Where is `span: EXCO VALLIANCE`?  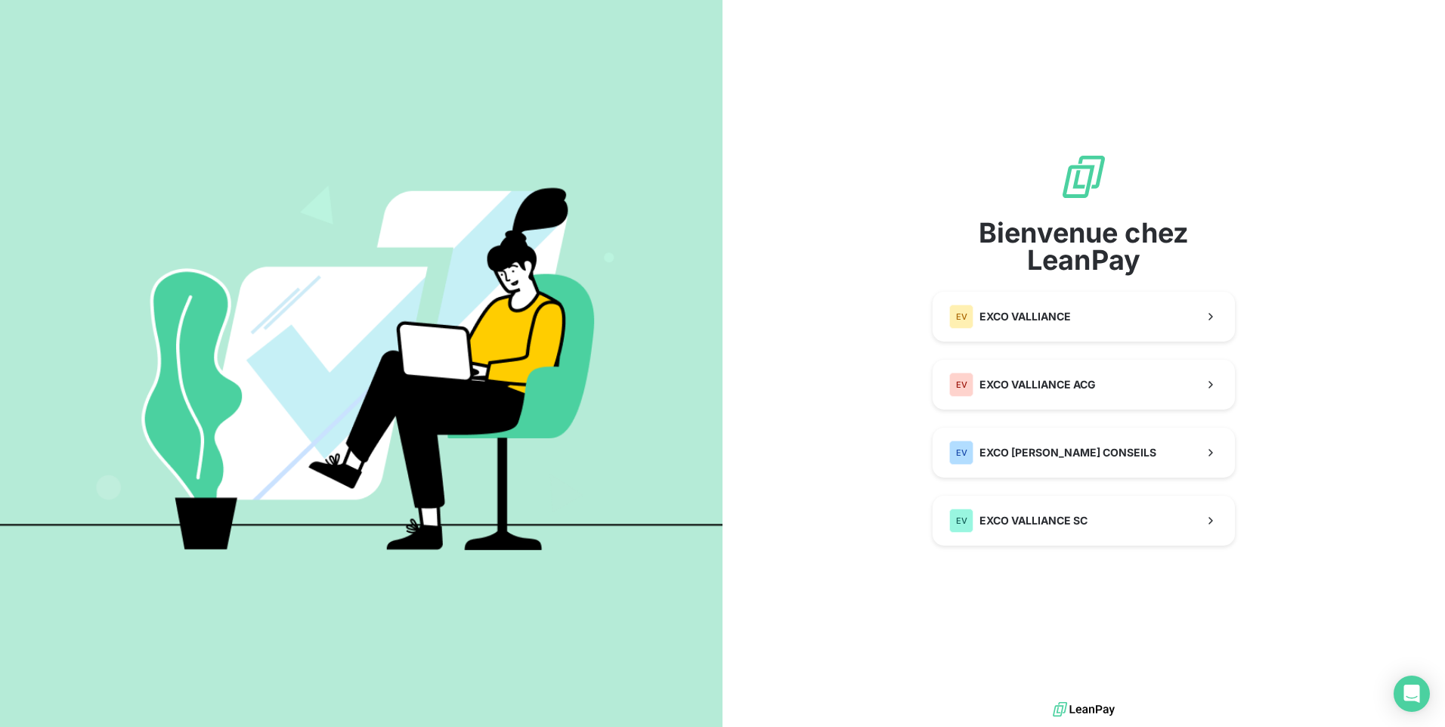
span: EXCO VALLIANCE is located at coordinates (1025, 317).